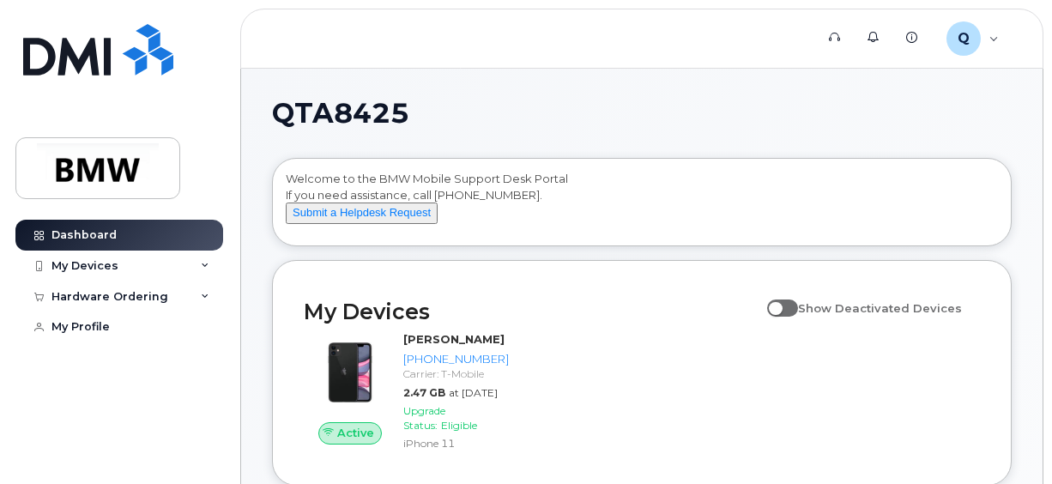 The height and width of the screenshot is (484, 1052). What do you see at coordinates (774, 299) in the screenshot?
I see `input: Show Deactivated Devices` at bounding box center [774, 299].